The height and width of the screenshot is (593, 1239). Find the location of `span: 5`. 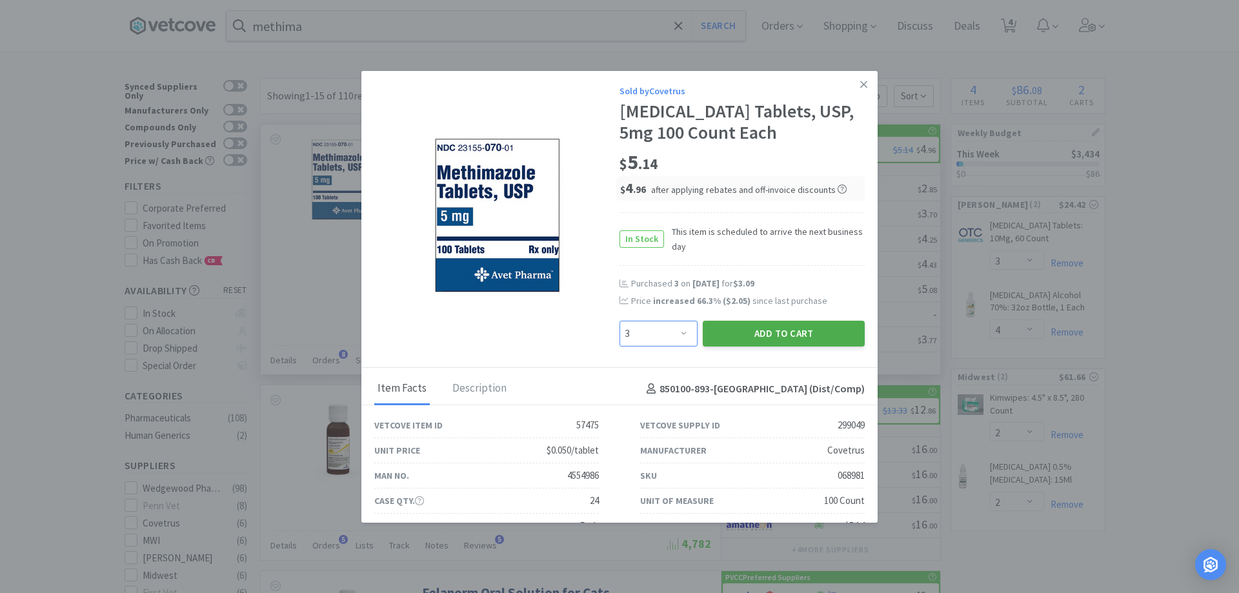

span: 5 is located at coordinates (638, 162).